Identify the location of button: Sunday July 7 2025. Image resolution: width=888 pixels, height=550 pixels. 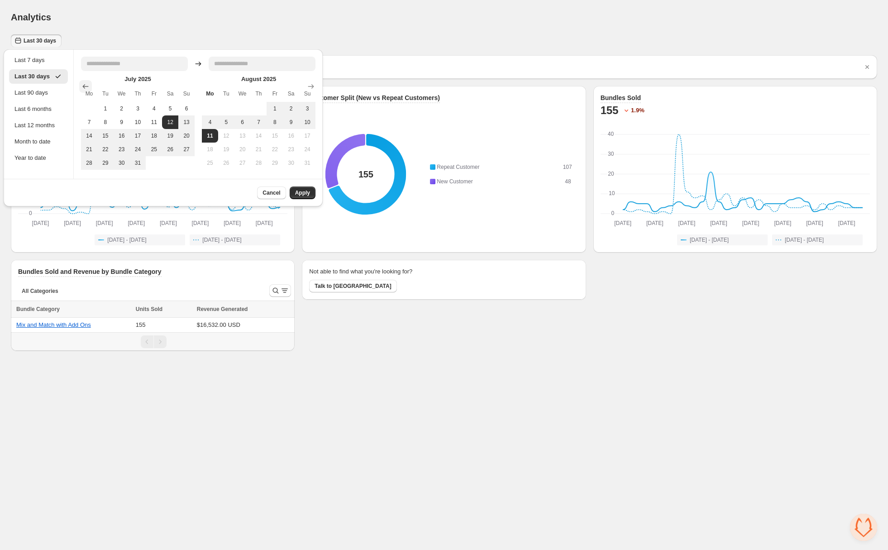
(89, 122).